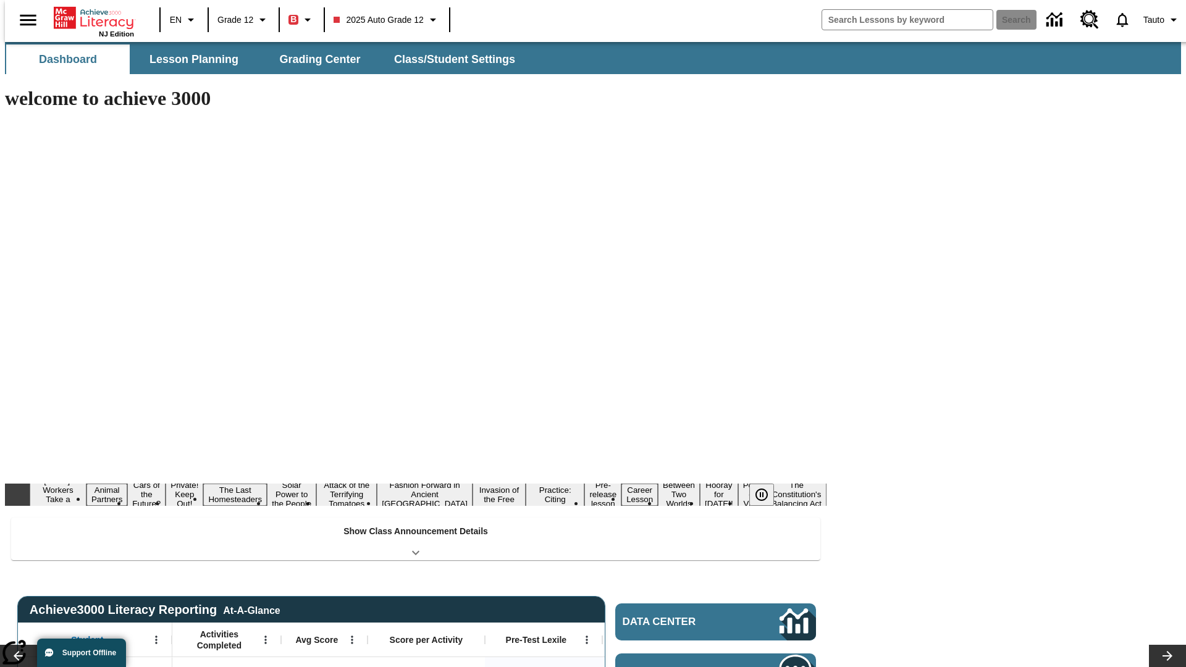  Describe the element at coordinates (603, 494) in the screenshot. I see `button: Slide 11 Pre-release lesson` at that location.